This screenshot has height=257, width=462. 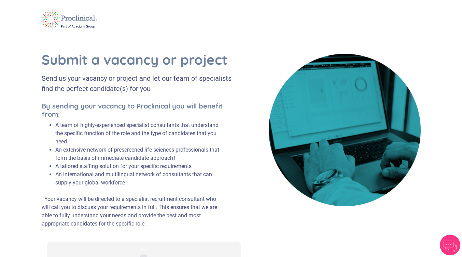 I want to click on li: A team of highly-experienced specialist consultants that understand the specific function of the ..., so click(x=140, y=133).